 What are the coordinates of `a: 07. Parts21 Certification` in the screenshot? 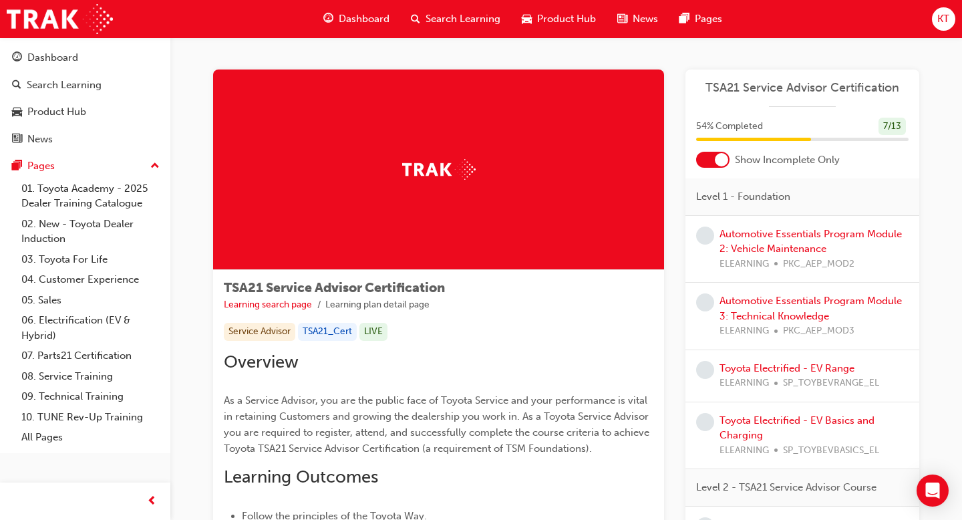 It's located at (90, 355).